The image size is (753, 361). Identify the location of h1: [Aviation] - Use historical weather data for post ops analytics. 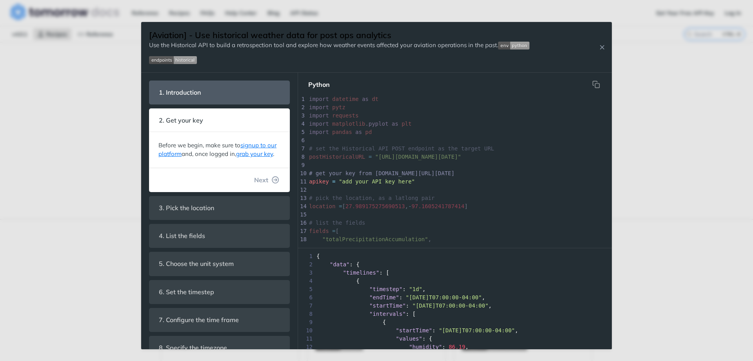
(339, 35).